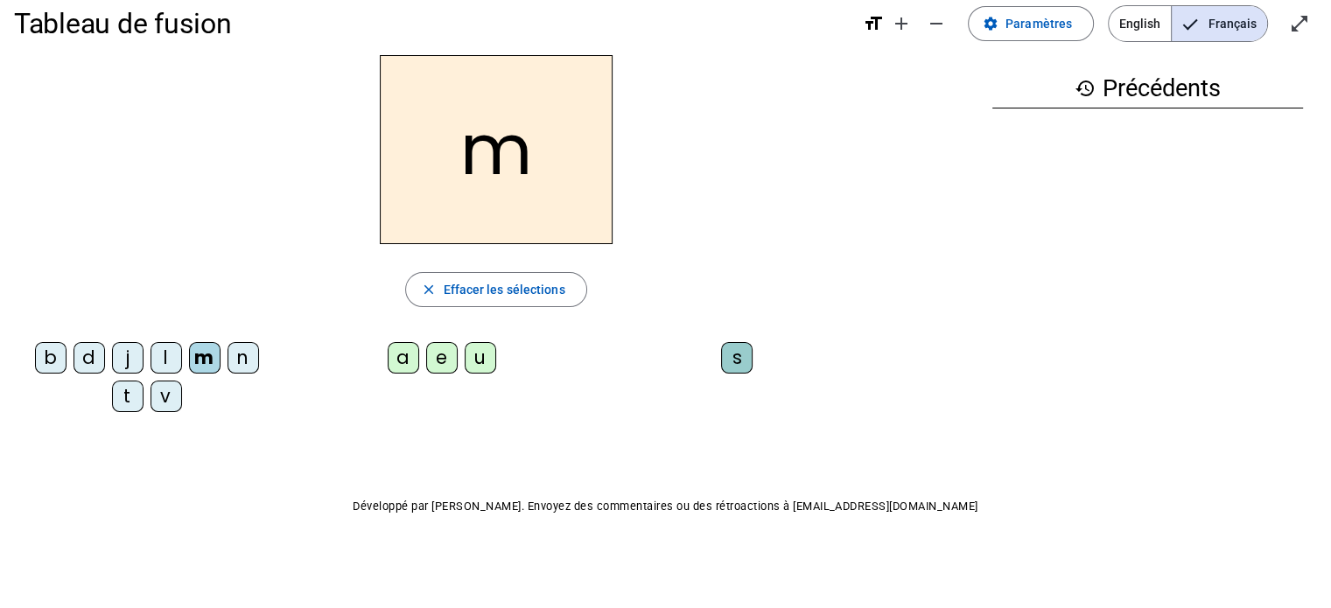 The width and height of the screenshot is (1331, 608). What do you see at coordinates (1219, 24) in the screenshot?
I see `span: Français` at bounding box center [1219, 24].